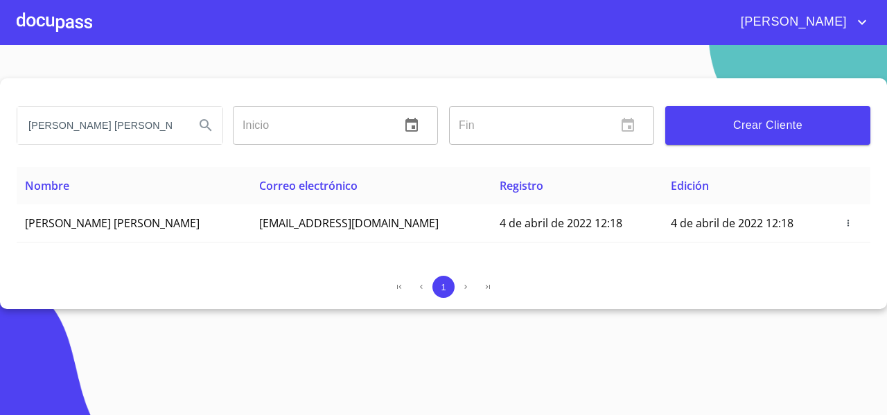 This screenshot has height=415, width=887. What do you see at coordinates (101, 125) in the screenshot?
I see `input: search` at bounding box center [101, 125].